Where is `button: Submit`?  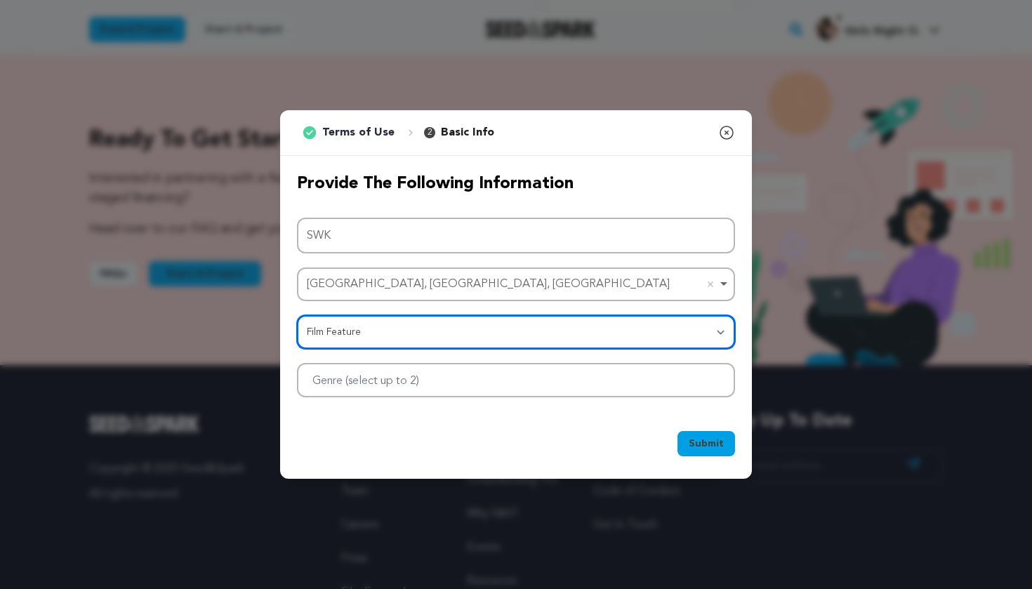
button: Submit is located at coordinates (706, 444).